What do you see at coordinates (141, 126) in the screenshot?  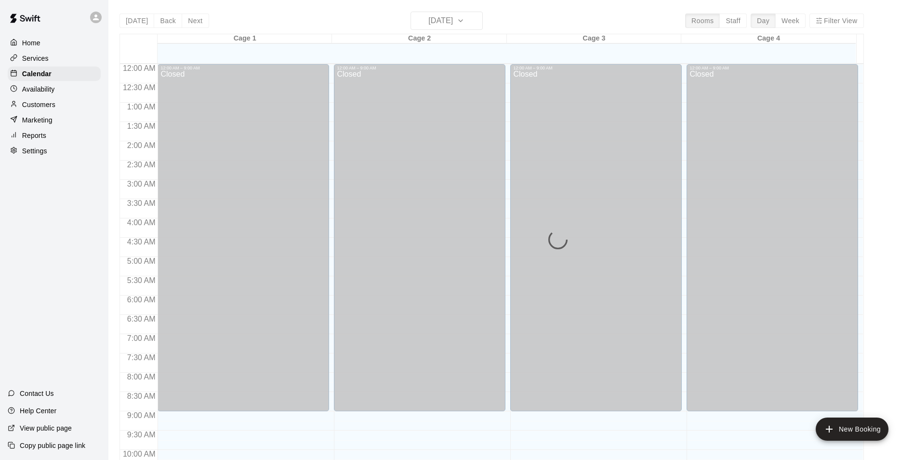 I see `span: 1:30 AM` at bounding box center [141, 126].